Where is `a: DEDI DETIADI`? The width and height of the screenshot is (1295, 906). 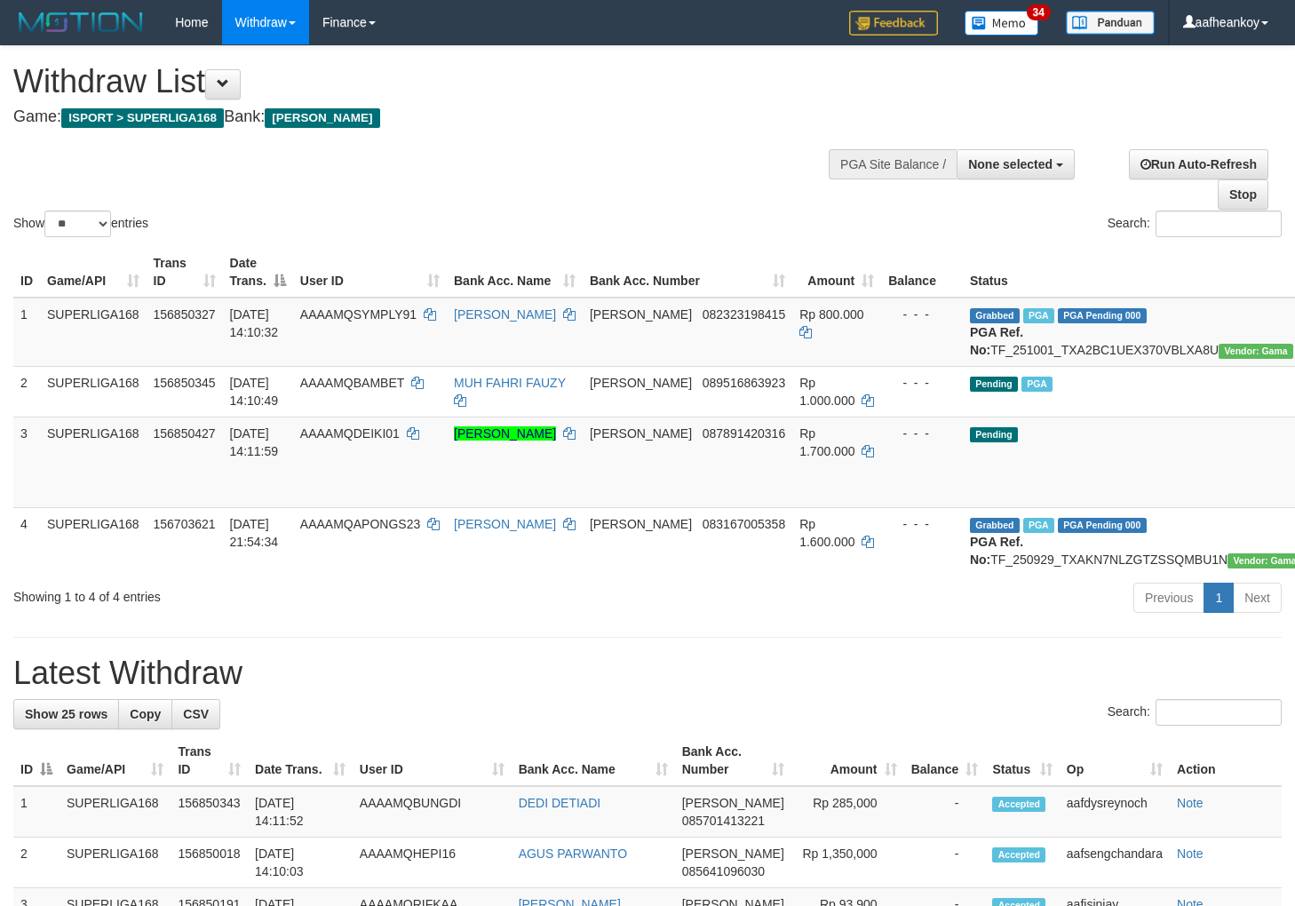 a: DEDI DETIADI is located at coordinates (559, 803).